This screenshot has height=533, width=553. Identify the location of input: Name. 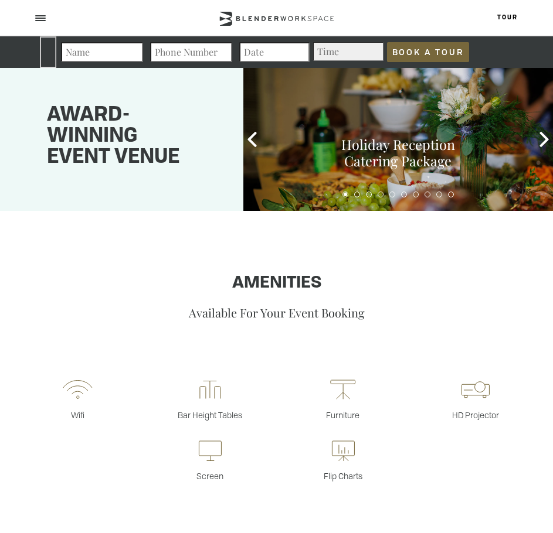
(102, 52).